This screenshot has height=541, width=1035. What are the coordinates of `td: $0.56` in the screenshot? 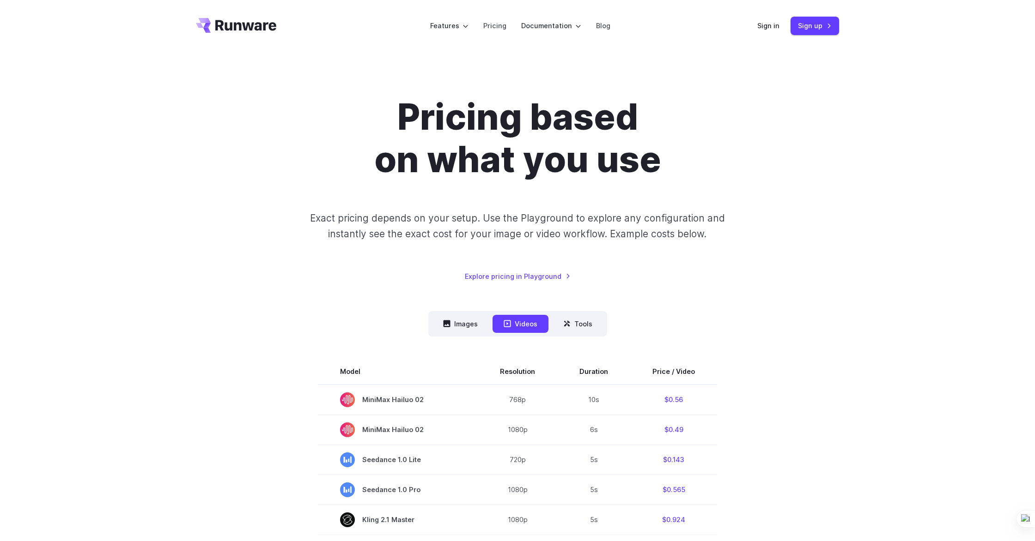 It's located at (673, 400).